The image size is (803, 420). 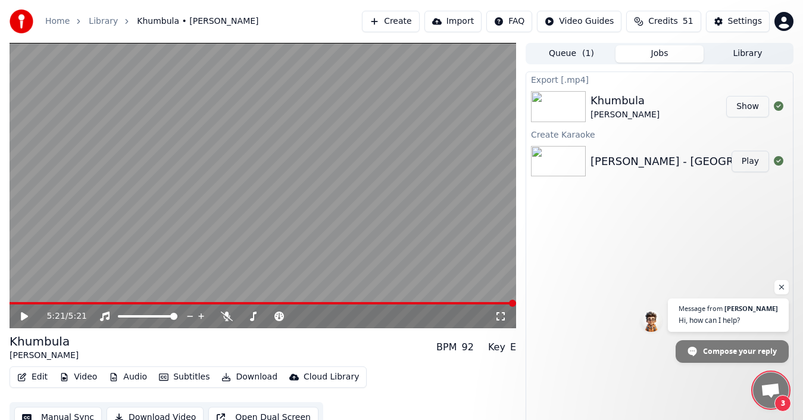 I want to click on button: Settings, so click(x=738, y=21).